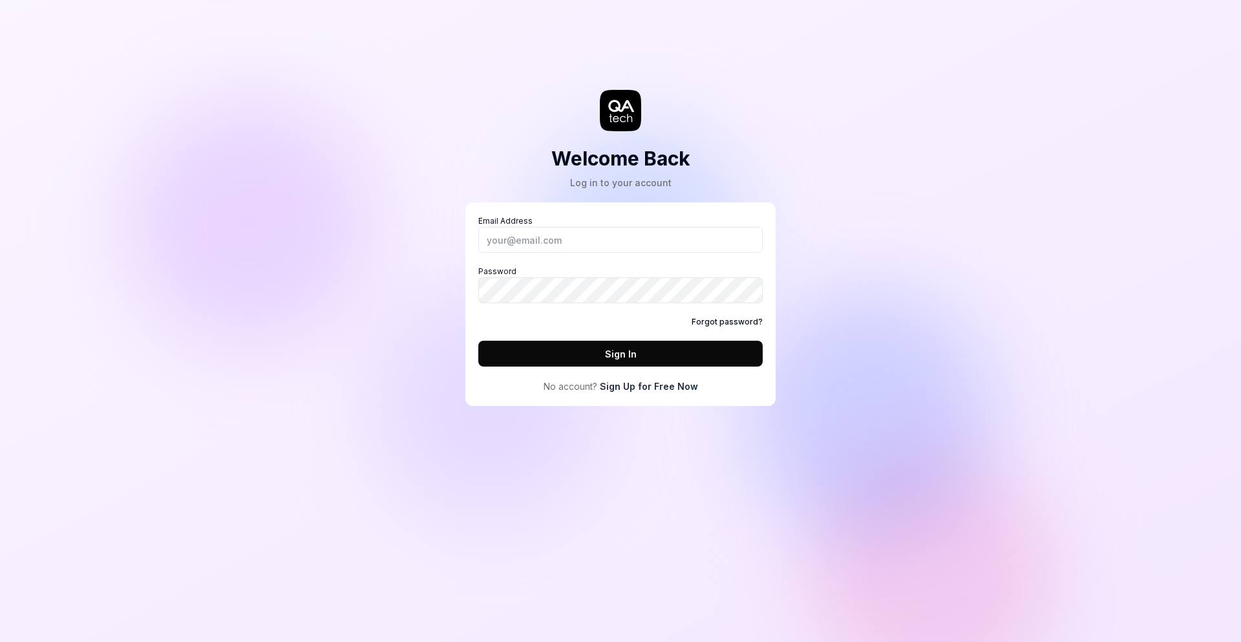 Image resolution: width=1241 pixels, height=642 pixels. I want to click on input: Password, so click(621, 290).